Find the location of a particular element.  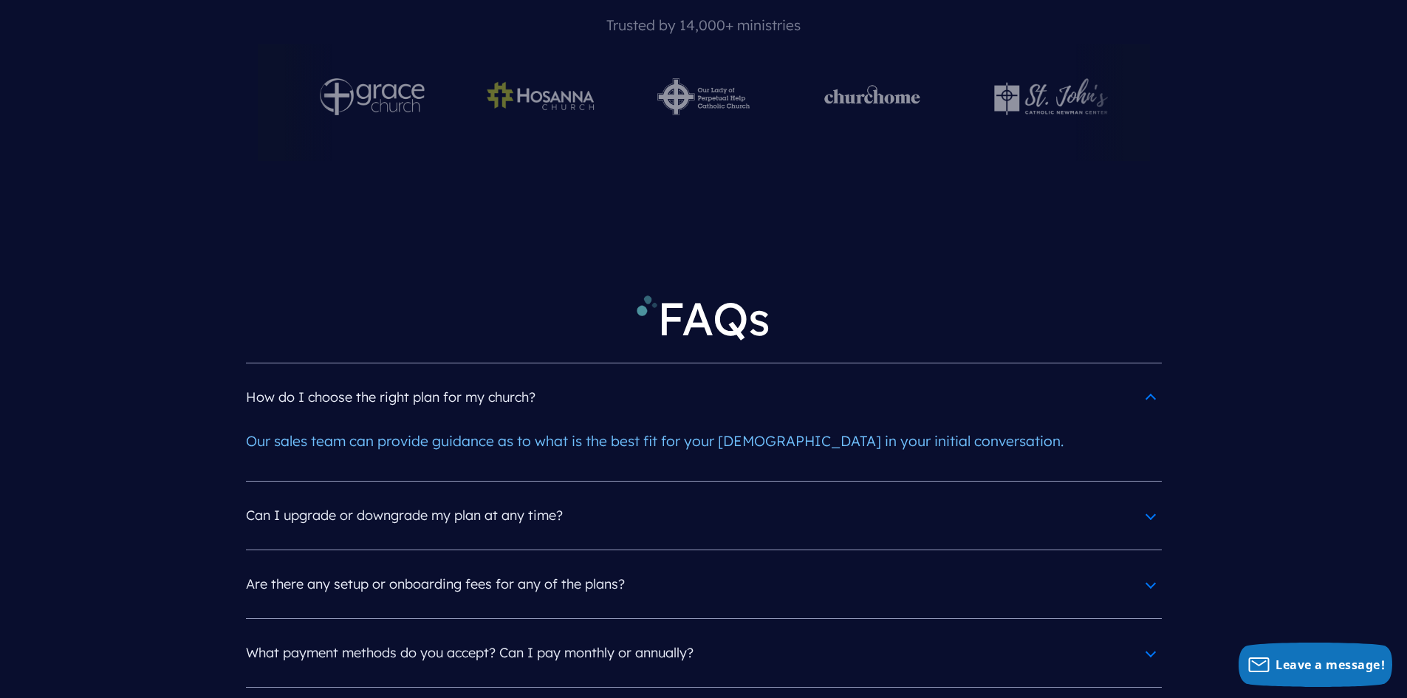

img: logo-white-grace is located at coordinates (372, 97).